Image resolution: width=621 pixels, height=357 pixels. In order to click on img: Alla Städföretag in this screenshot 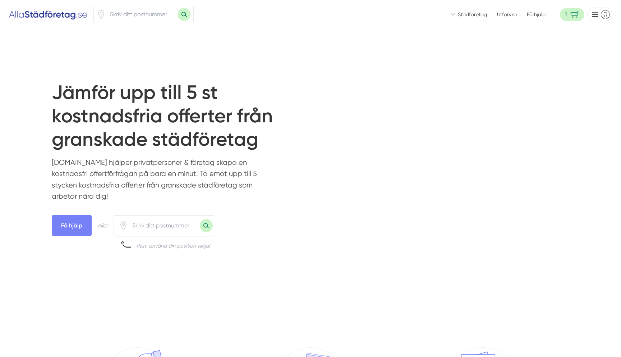, I will do `click(48, 14)`.